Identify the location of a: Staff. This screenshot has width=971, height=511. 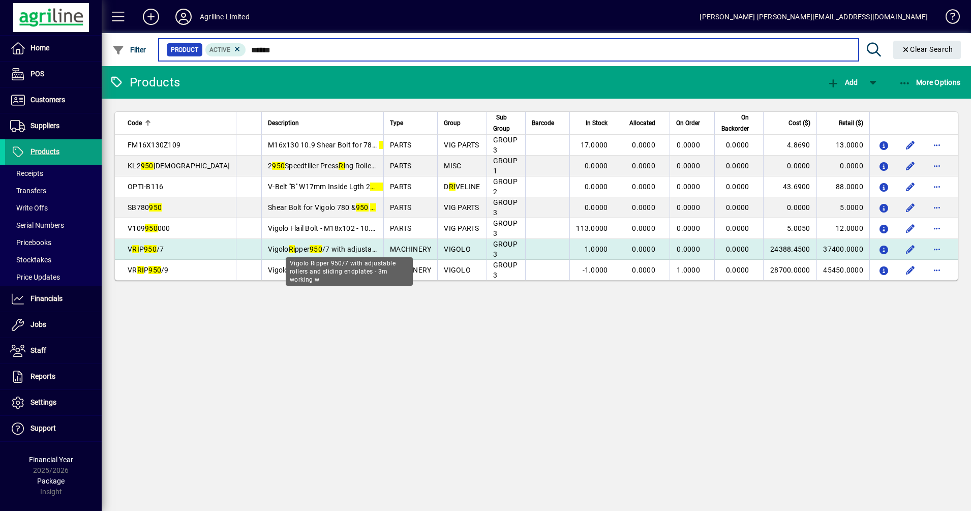
(53, 351).